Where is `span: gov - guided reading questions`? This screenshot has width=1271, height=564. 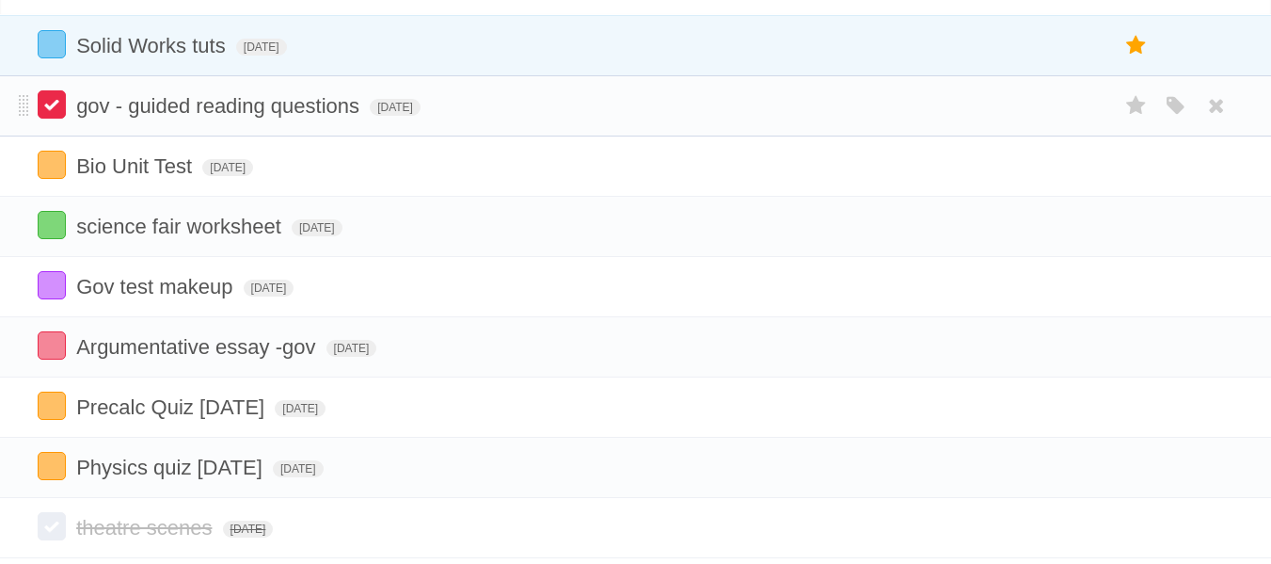 span: gov - guided reading questions is located at coordinates (220, 105).